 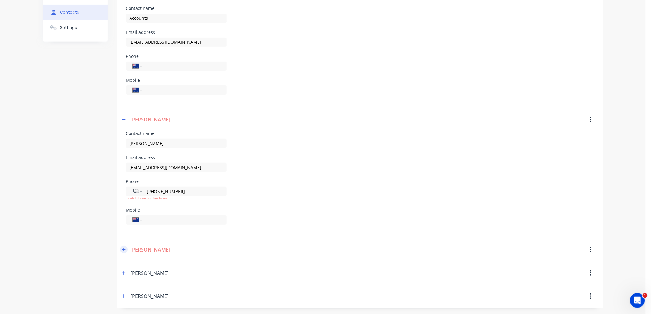 I want to click on button: Contacts, so click(x=75, y=12).